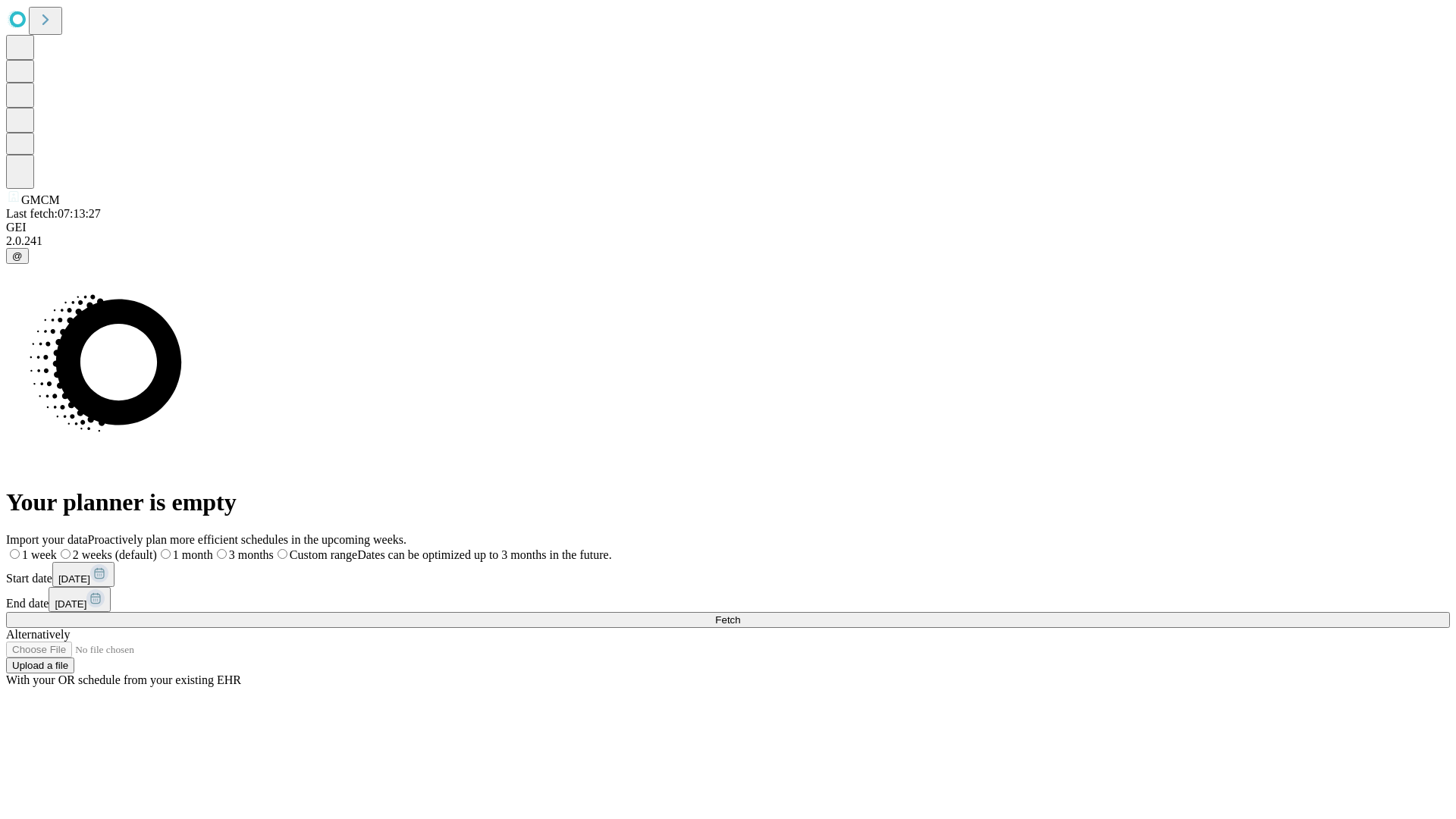 Image resolution: width=1456 pixels, height=819 pixels. Describe the element at coordinates (65, 554) in the screenshot. I see `input: 2 weeks (default)` at that location.